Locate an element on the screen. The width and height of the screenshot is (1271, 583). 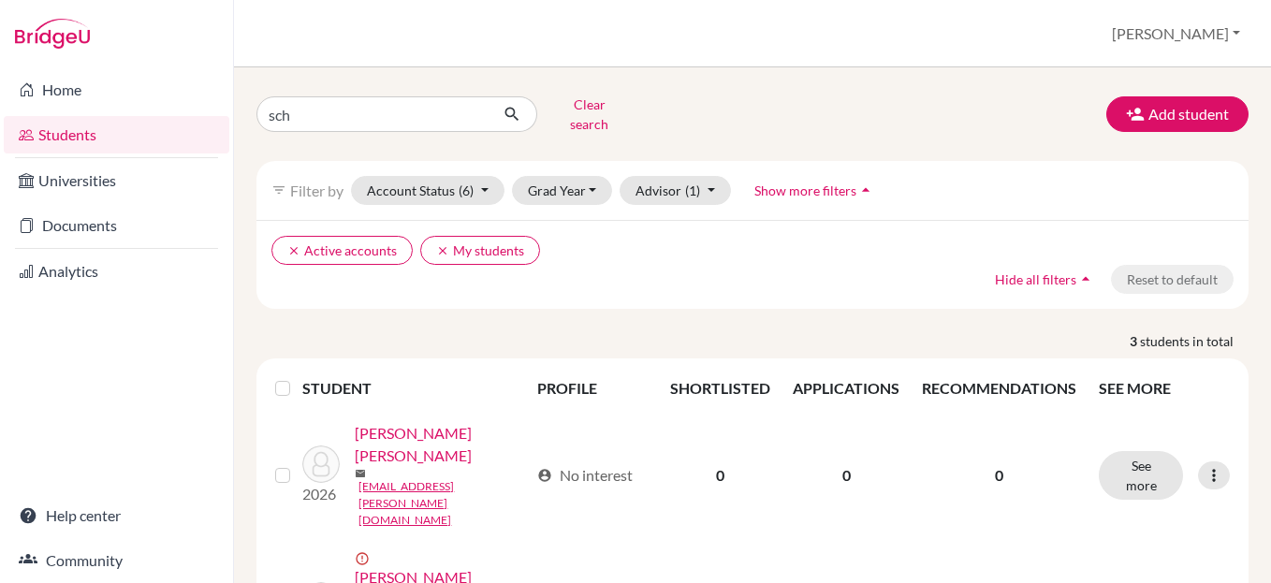
span: students in total is located at coordinates (1194, 341).